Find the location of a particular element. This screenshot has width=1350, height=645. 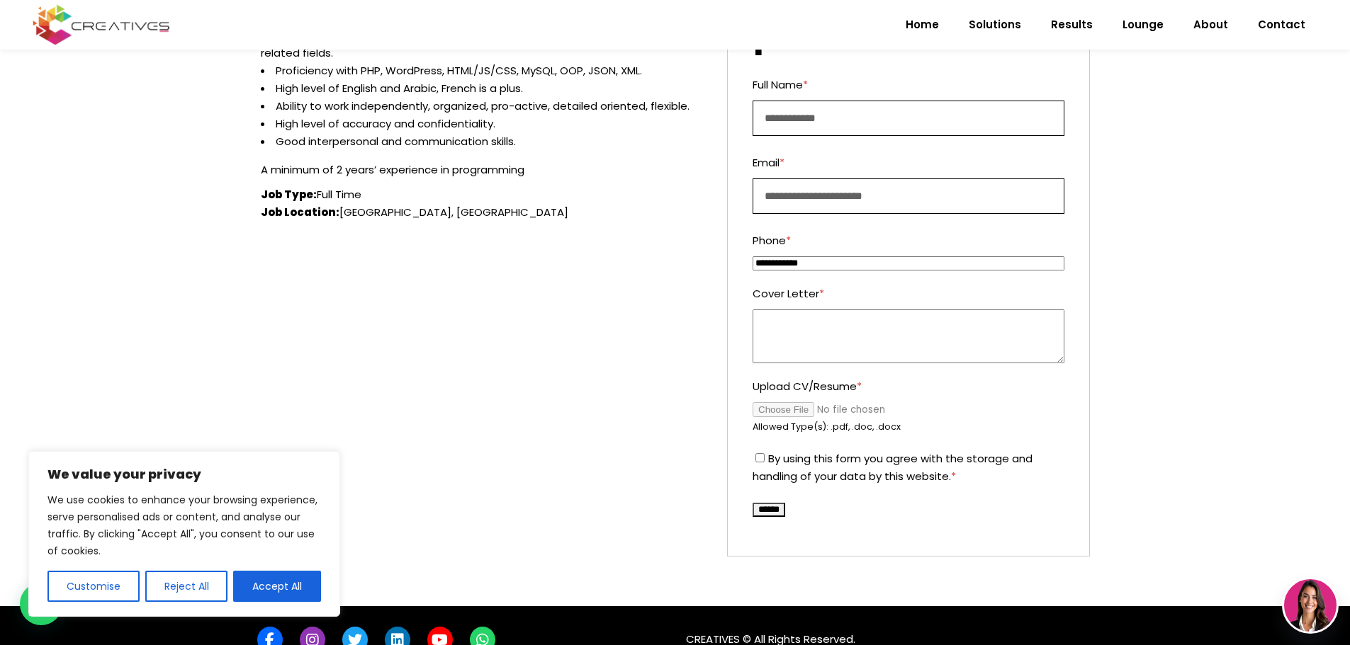

label: Full Name is located at coordinates (908, 84).